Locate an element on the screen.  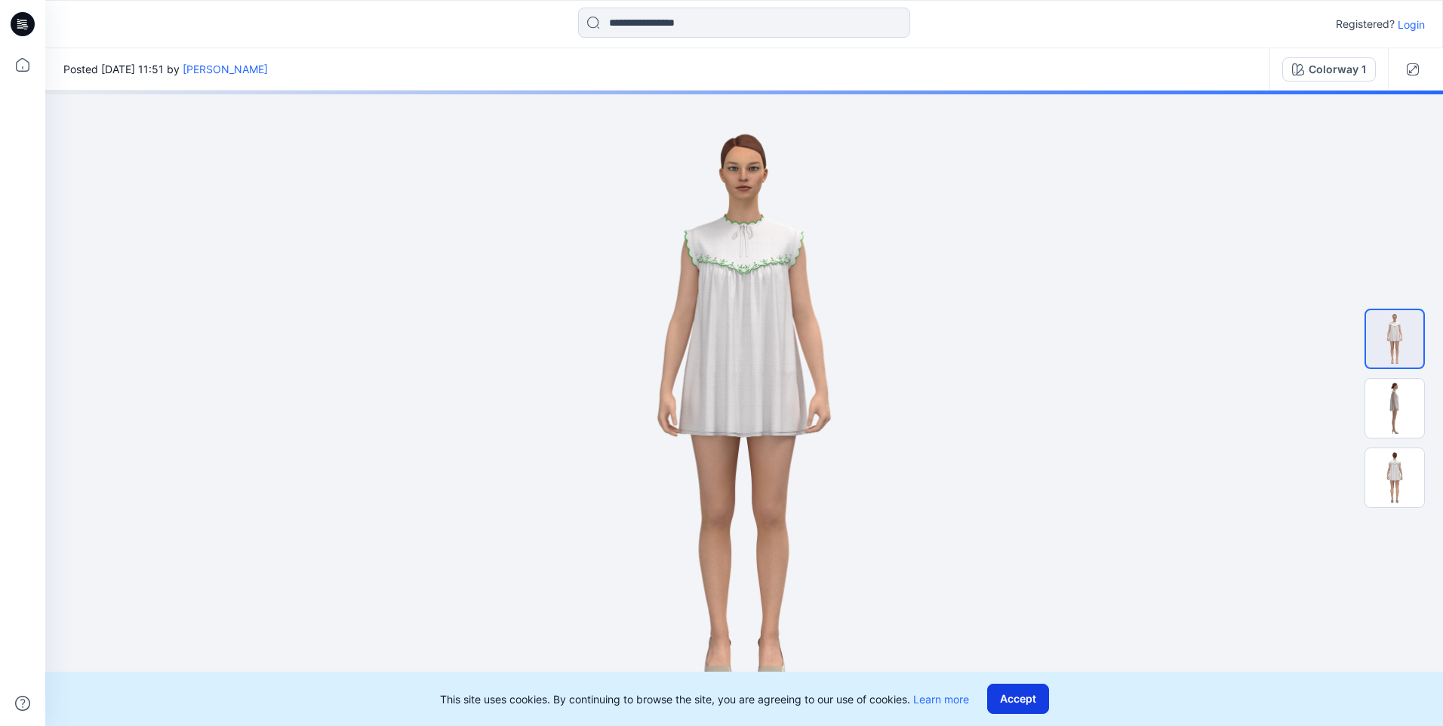
img: P-117-REV-2_2 is located at coordinates (1394, 478).